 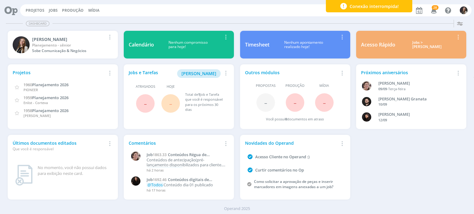 I want to click on div: Nenhum compromisso para hoje!, so click(x=188, y=45).